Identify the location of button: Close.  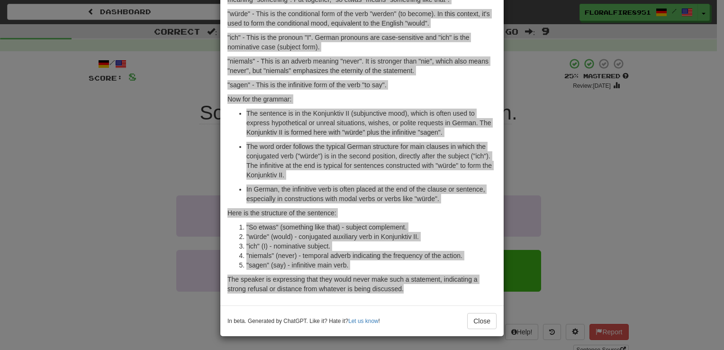
(482, 321).